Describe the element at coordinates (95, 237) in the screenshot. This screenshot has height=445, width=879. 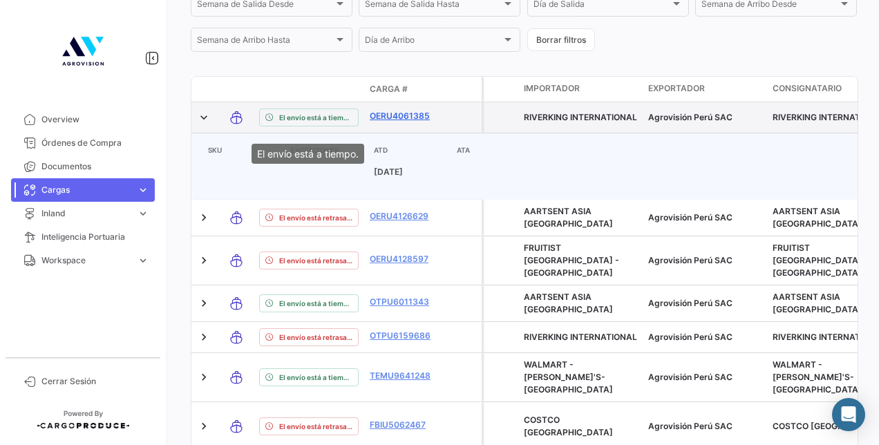
I see `span: Inteligencia Portuaria` at that location.